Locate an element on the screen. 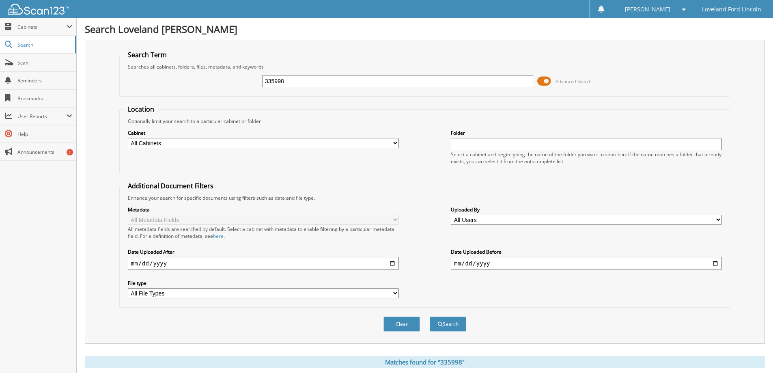  button: Search is located at coordinates (448, 324).